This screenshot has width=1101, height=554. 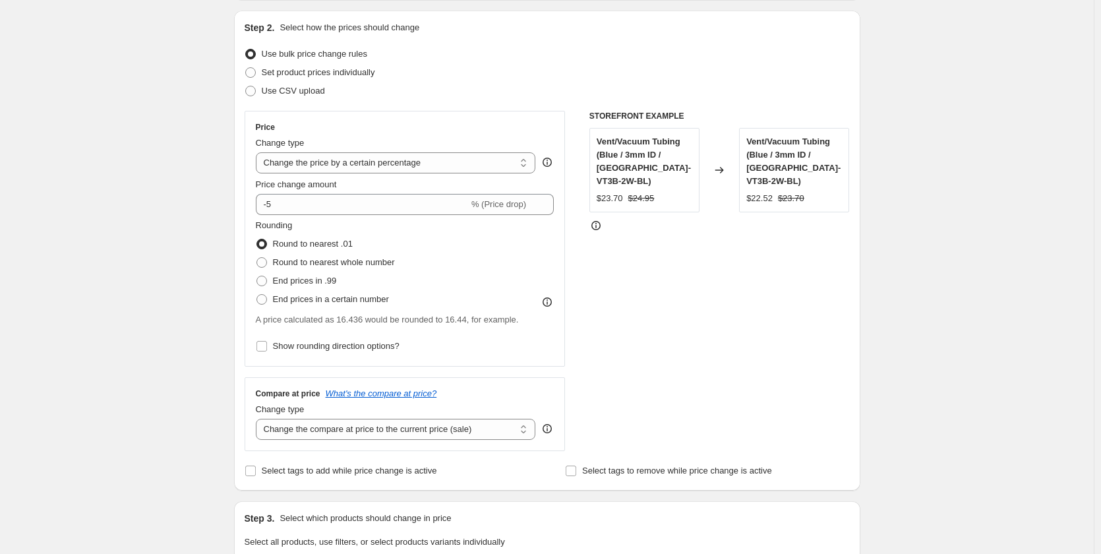 What do you see at coordinates (610, 198) in the screenshot?
I see `div: $23.70` at bounding box center [610, 198].